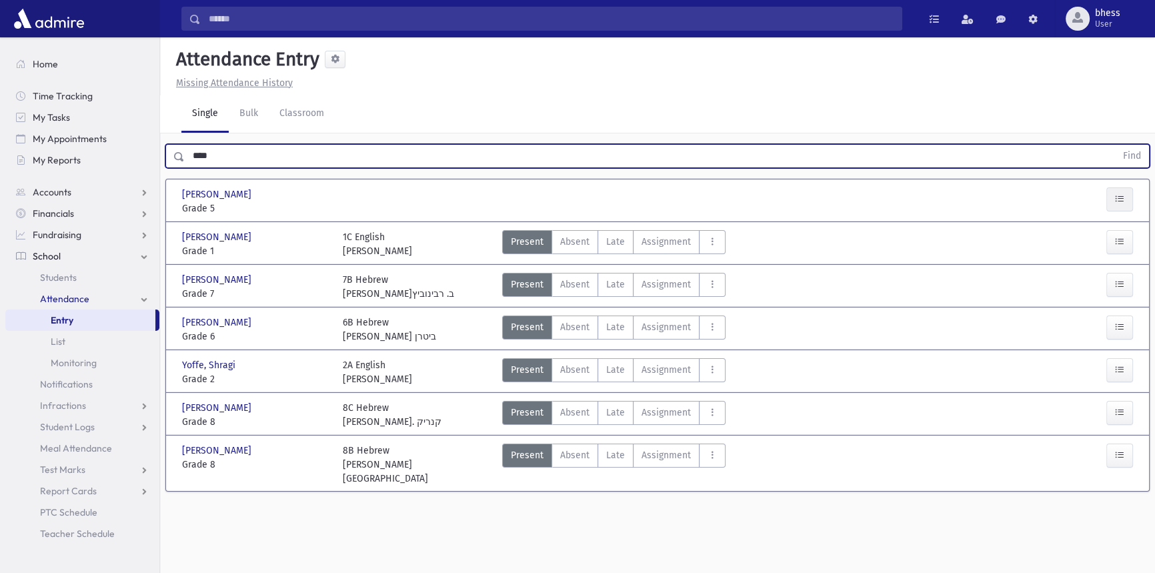 This screenshot has width=1155, height=573. What do you see at coordinates (82, 213) in the screenshot?
I see `a: Financials` at bounding box center [82, 213].